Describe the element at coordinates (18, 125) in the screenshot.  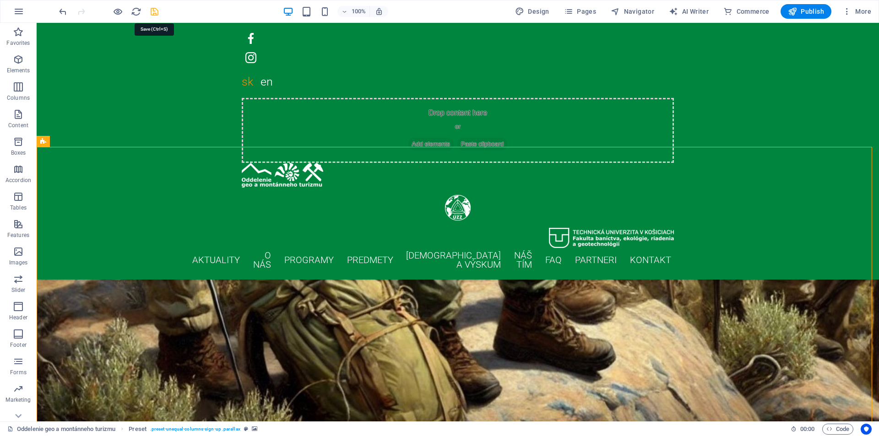
I see `p: Content` at that location.